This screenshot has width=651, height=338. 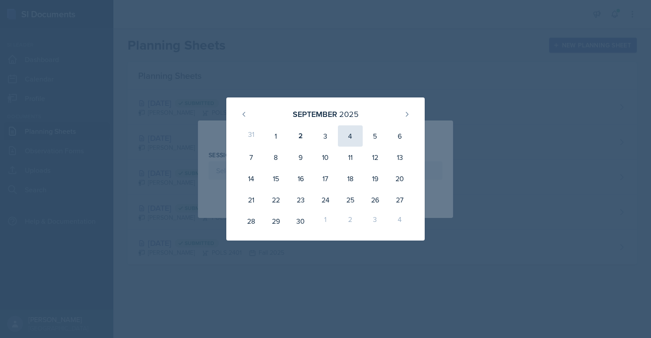 I want to click on div: 29, so click(x=276, y=221).